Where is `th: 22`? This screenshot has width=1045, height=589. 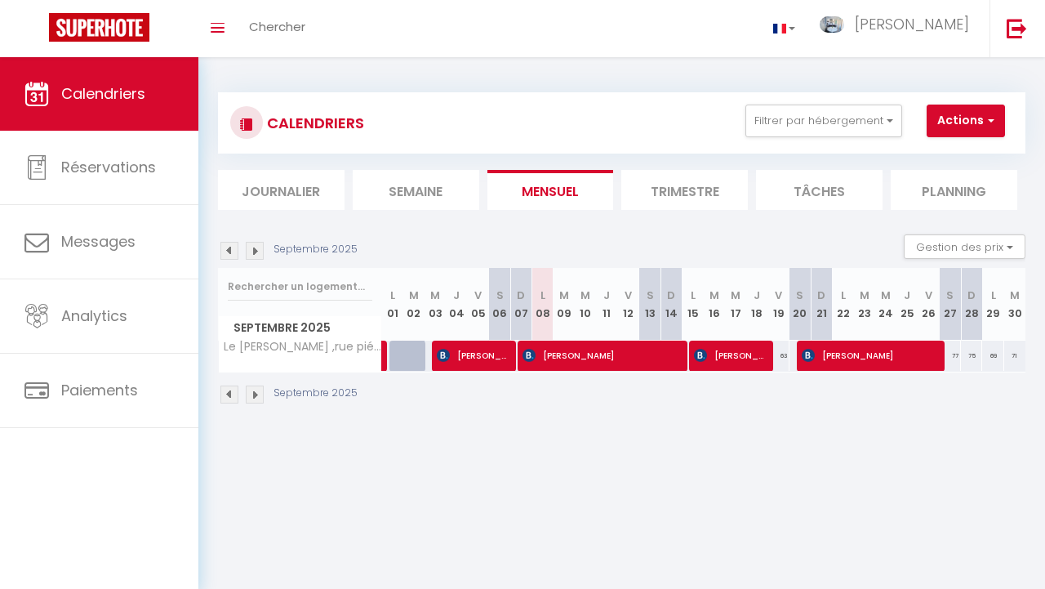
th: 22 is located at coordinates (842, 304).